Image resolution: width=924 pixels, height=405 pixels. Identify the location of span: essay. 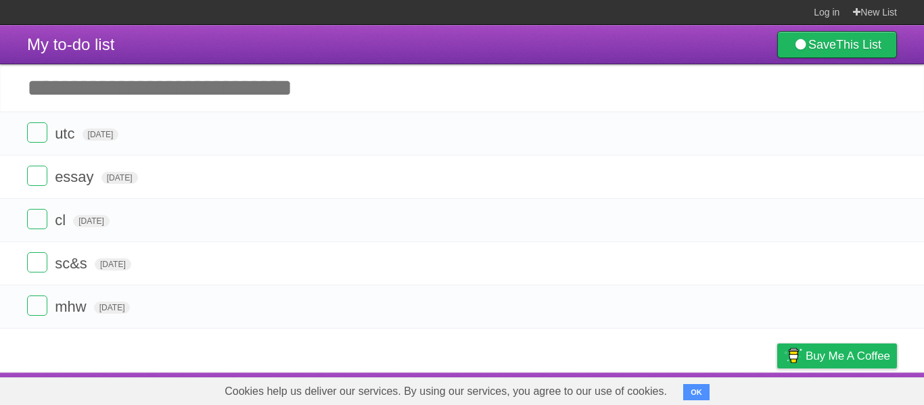
(76, 177).